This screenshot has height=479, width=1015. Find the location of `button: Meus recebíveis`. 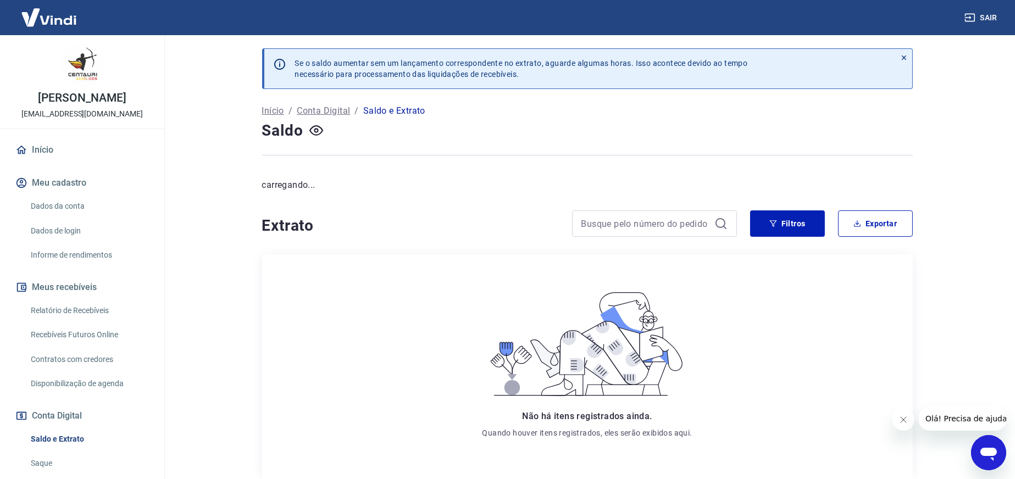

button: Meus recebíveis is located at coordinates (82, 287).